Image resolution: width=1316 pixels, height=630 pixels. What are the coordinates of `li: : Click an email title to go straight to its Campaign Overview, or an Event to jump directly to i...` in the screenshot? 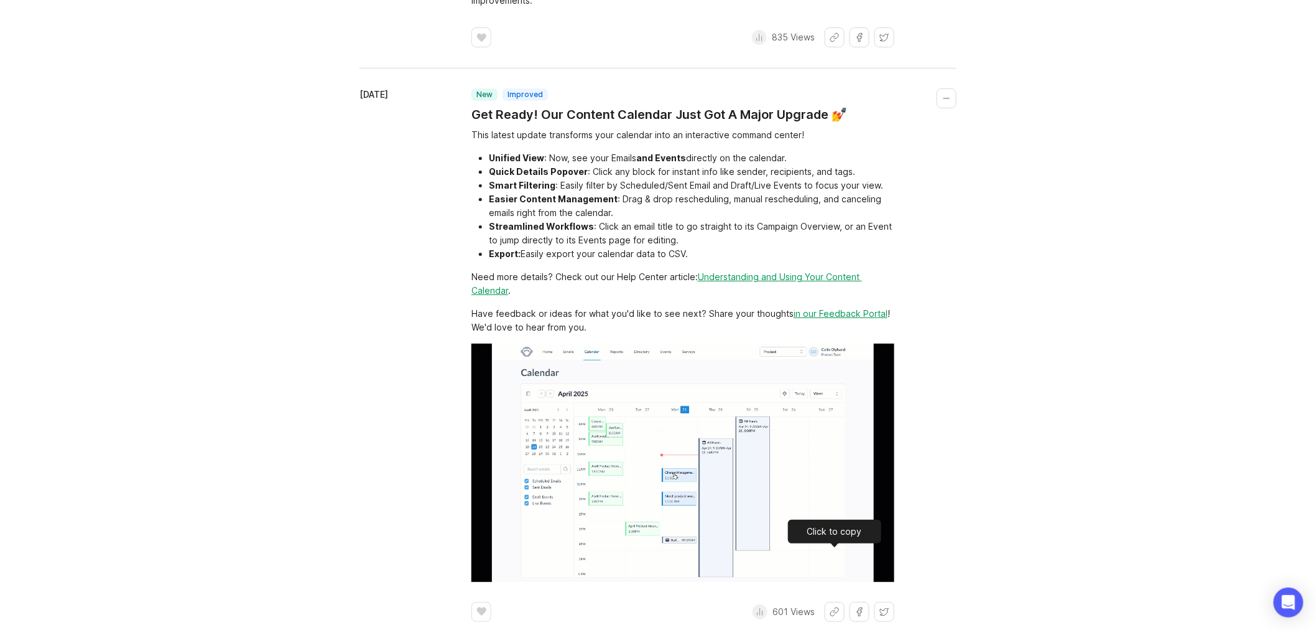 It's located at (692, 233).